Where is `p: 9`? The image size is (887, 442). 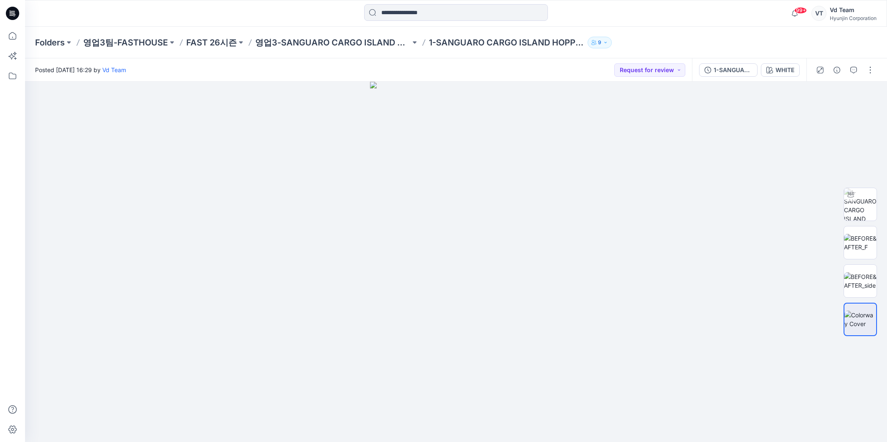
p: 9 is located at coordinates (599, 43).